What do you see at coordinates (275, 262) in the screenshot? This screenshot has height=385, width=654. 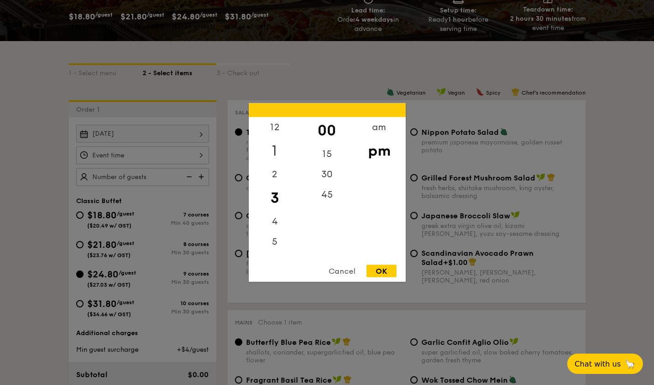 I see `div: 6` at bounding box center [275, 262].